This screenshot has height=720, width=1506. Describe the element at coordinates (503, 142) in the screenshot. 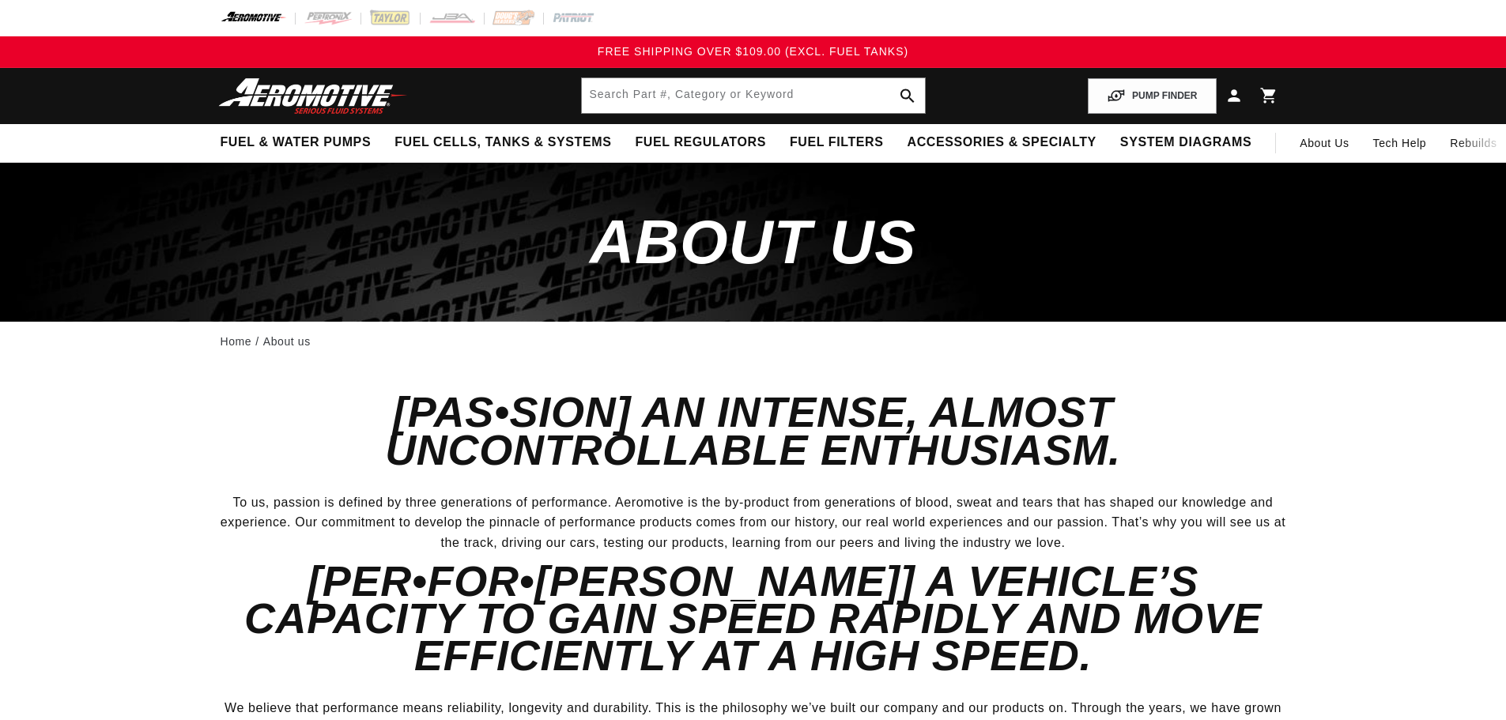

I see `span: Fuel Cells, Tanks & Systems` at that location.